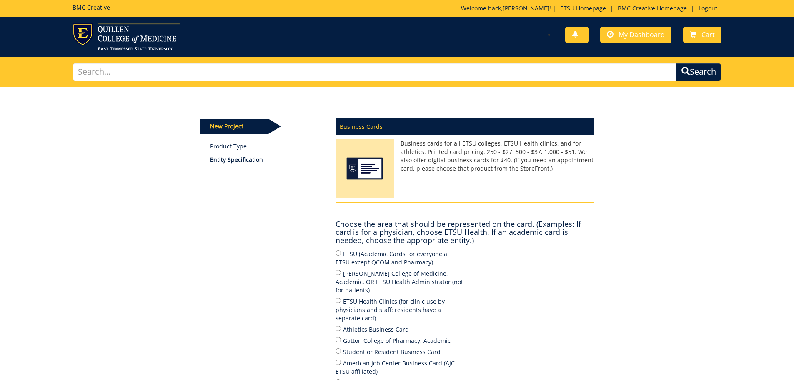  What do you see at coordinates (707, 8) in the screenshot?
I see `a: Logout` at bounding box center [707, 8].